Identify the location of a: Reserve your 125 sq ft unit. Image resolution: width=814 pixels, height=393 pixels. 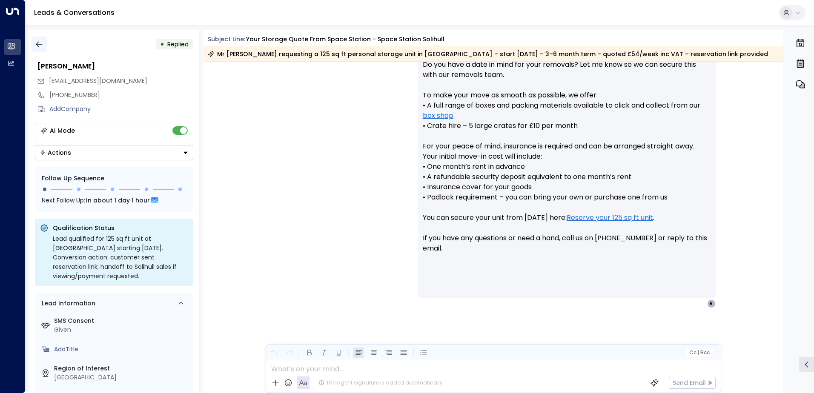
(610, 218).